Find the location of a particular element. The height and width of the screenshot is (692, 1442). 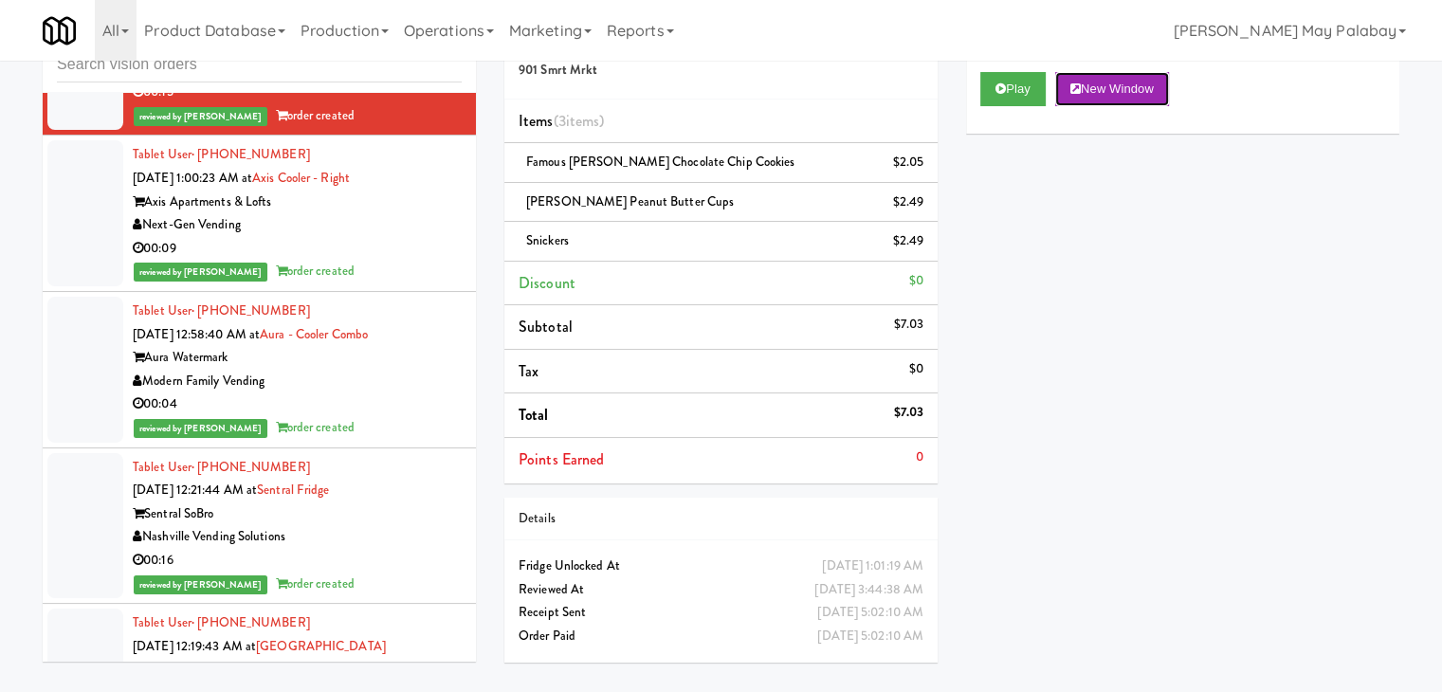

button: New Window is located at coordinates (1112, 89).